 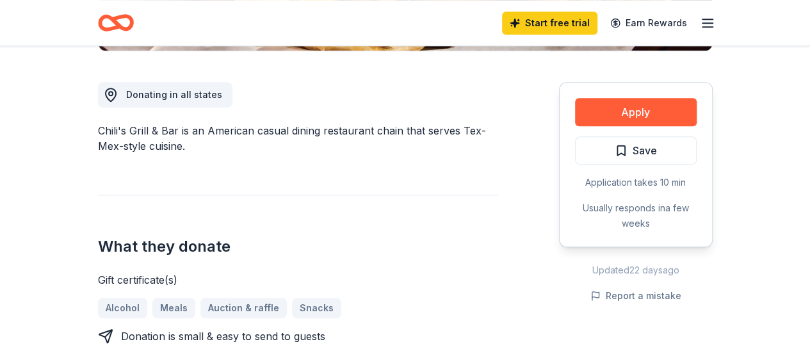 I want to click on a: Home, so click(x=116, y=22).